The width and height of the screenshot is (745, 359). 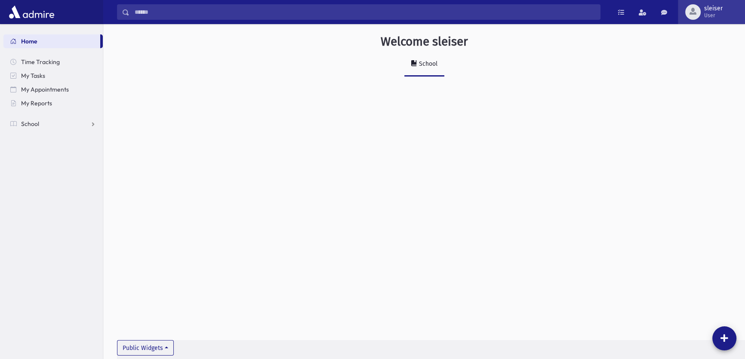 I want to click on span: My Appointments, so click(x=45, y=90).